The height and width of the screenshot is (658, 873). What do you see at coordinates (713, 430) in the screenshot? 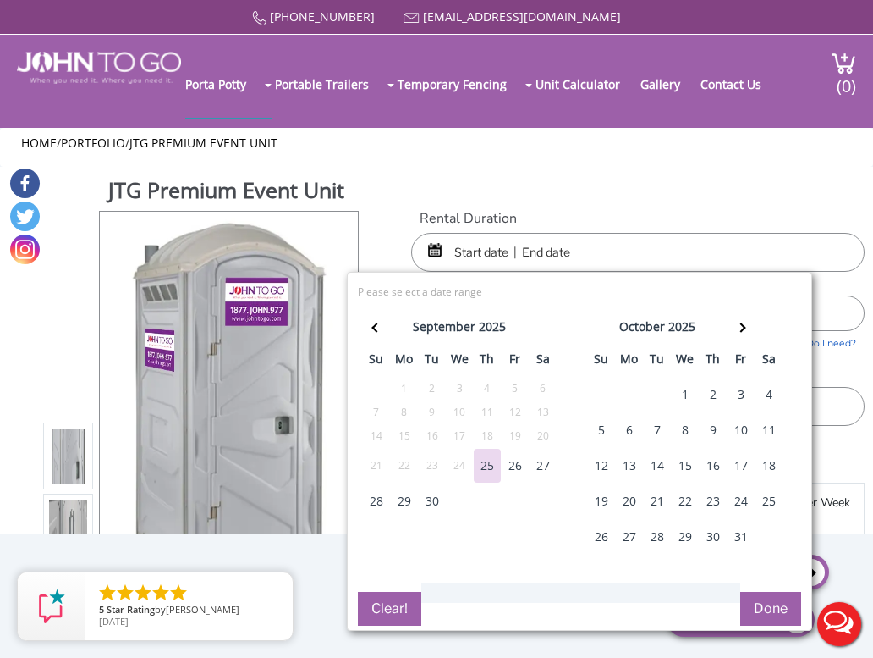
I see `div: 9` at bounding box center [713, 430].